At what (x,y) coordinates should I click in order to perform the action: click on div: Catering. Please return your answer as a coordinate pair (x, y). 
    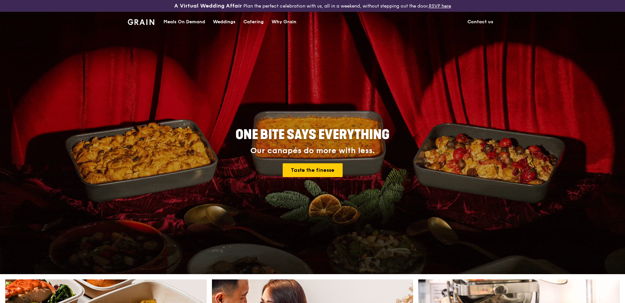
    Looking at the image, I should click on (254, 22).